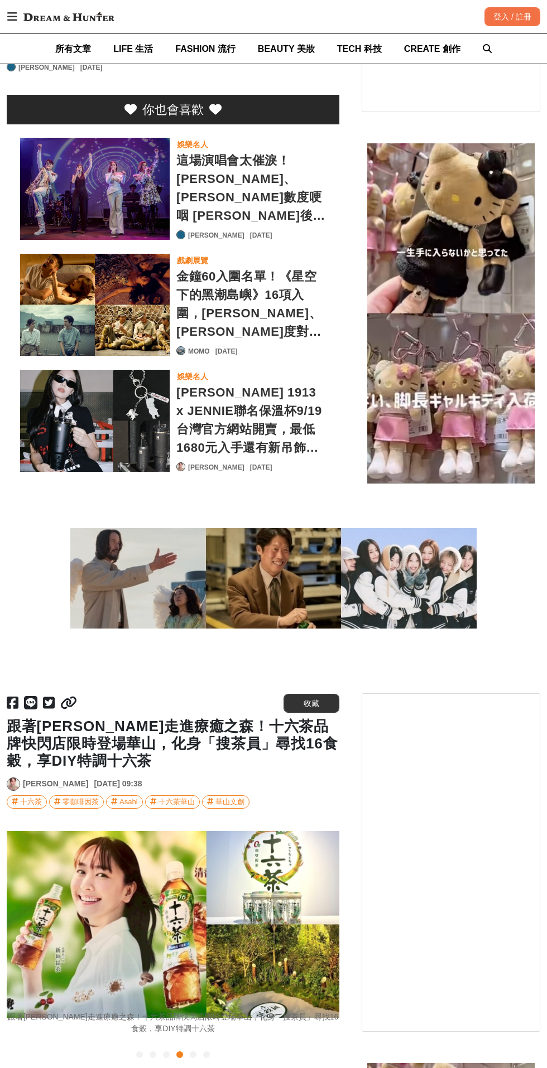 Image resolution: width=547 pixels, height=1068 pixels. I want to click on span: 所有文章, so click(73, 49).